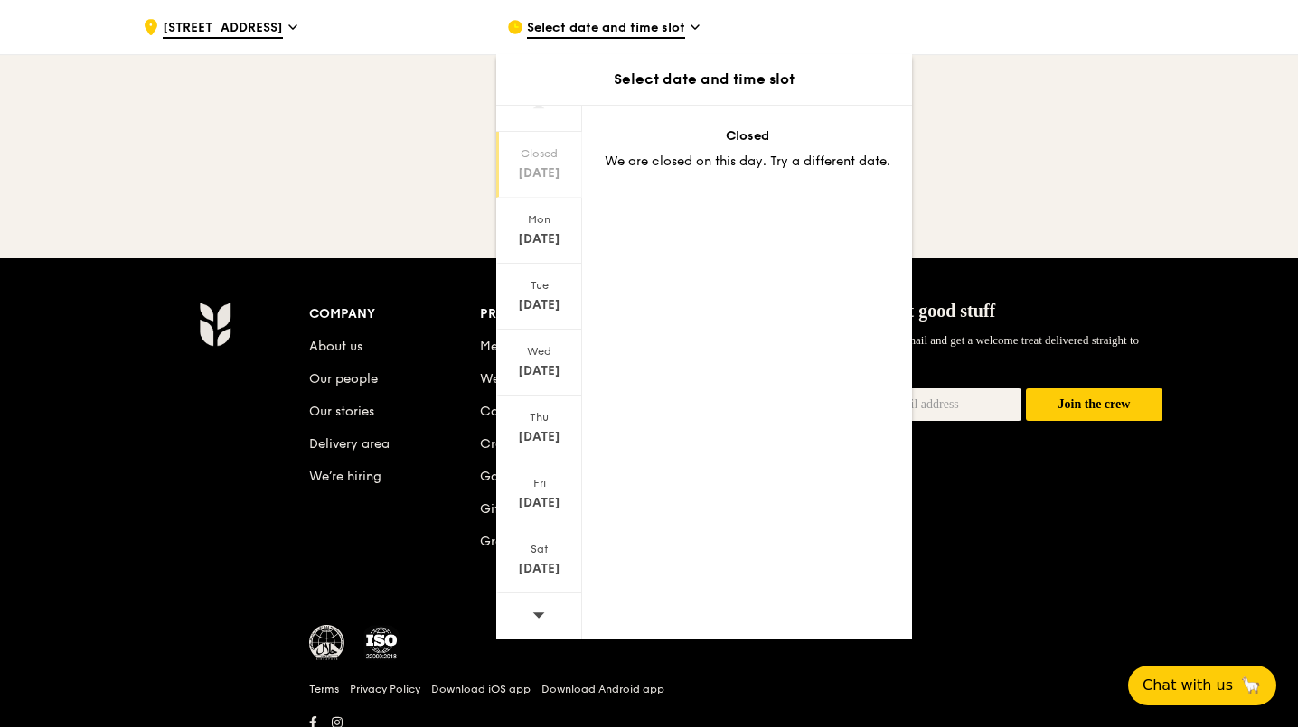 The image size is (1298, 727). What do you see at coordinates (394, 314) in the screenshot?
I see `div: Company` at bounding box center [394, 314].